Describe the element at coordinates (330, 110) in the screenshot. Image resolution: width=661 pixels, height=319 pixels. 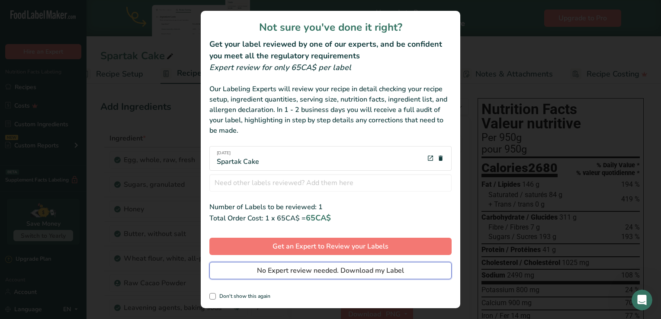
I see `div: Our Labeling Experts will review your recipe in detail checking your recipe setup, ingredient qua...` at that location.